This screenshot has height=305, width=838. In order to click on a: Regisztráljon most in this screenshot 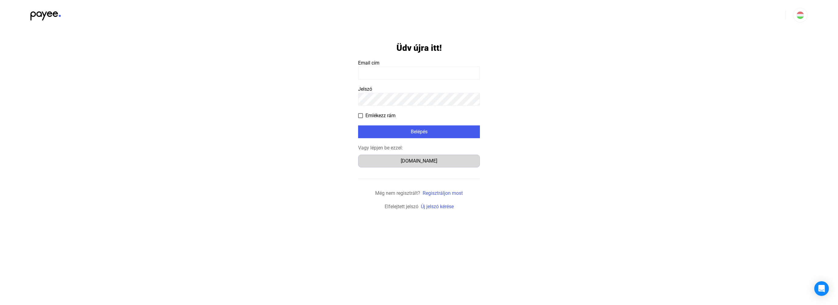, I will do `click(443, 193)`.